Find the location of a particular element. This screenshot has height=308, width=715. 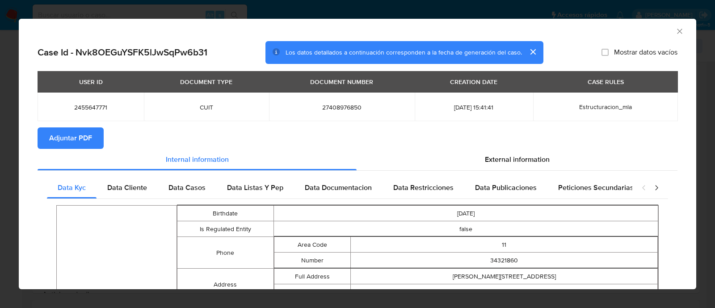

button: Adjuntar PDF is located at coordinates (71, 138).